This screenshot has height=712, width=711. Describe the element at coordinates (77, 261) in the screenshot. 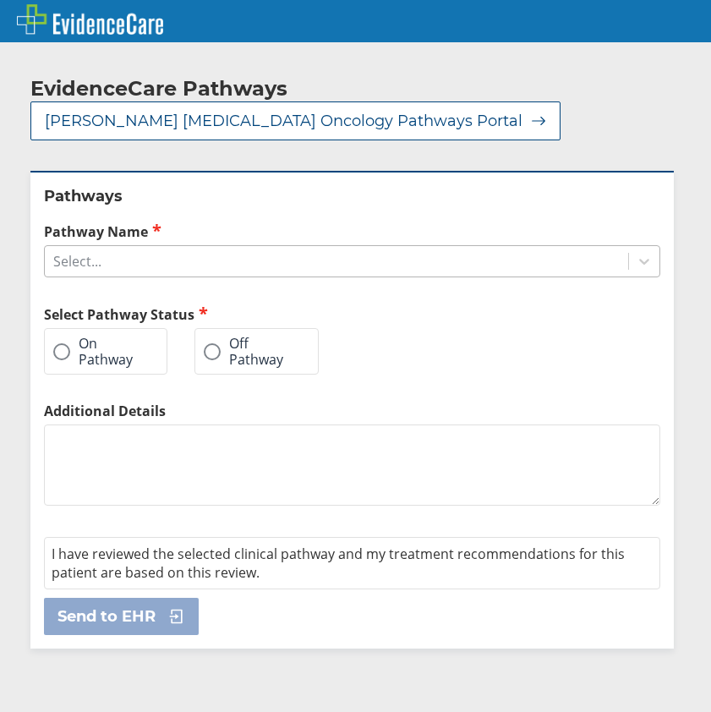

I see `div: Select...` at that location.